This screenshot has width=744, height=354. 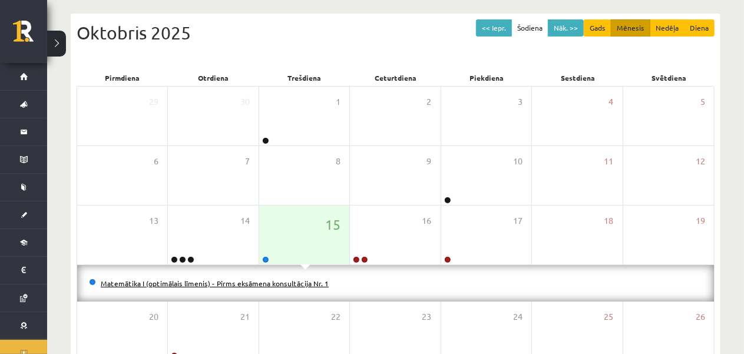 What do you see at coordinates (304, 78) in the screenshot?
I see `div: Trešdiena` at bounding box center [304, 78].